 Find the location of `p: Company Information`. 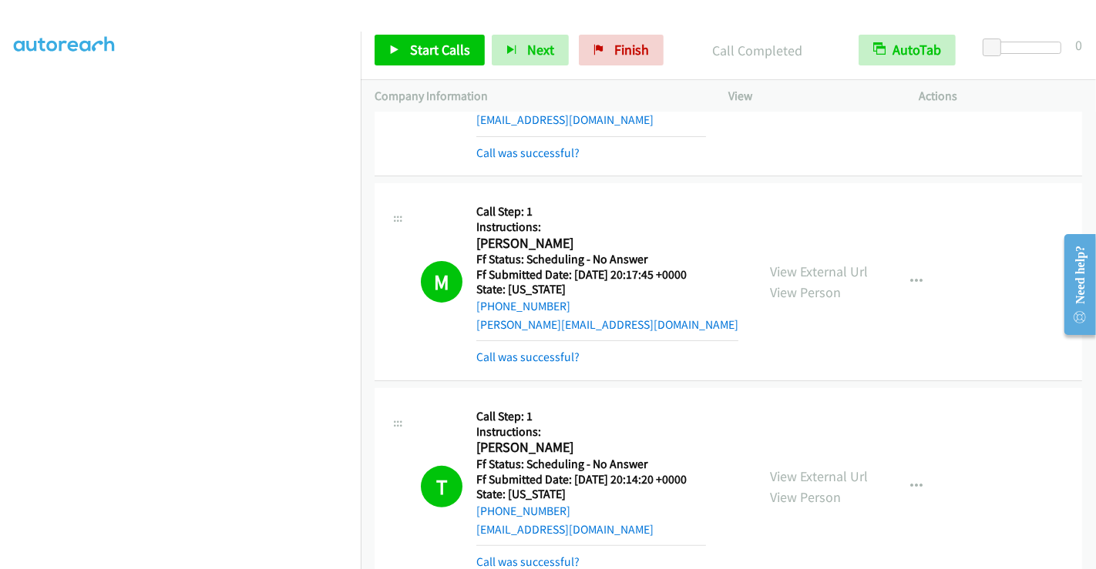

p: Company Information is located at coordinates (537, 96).